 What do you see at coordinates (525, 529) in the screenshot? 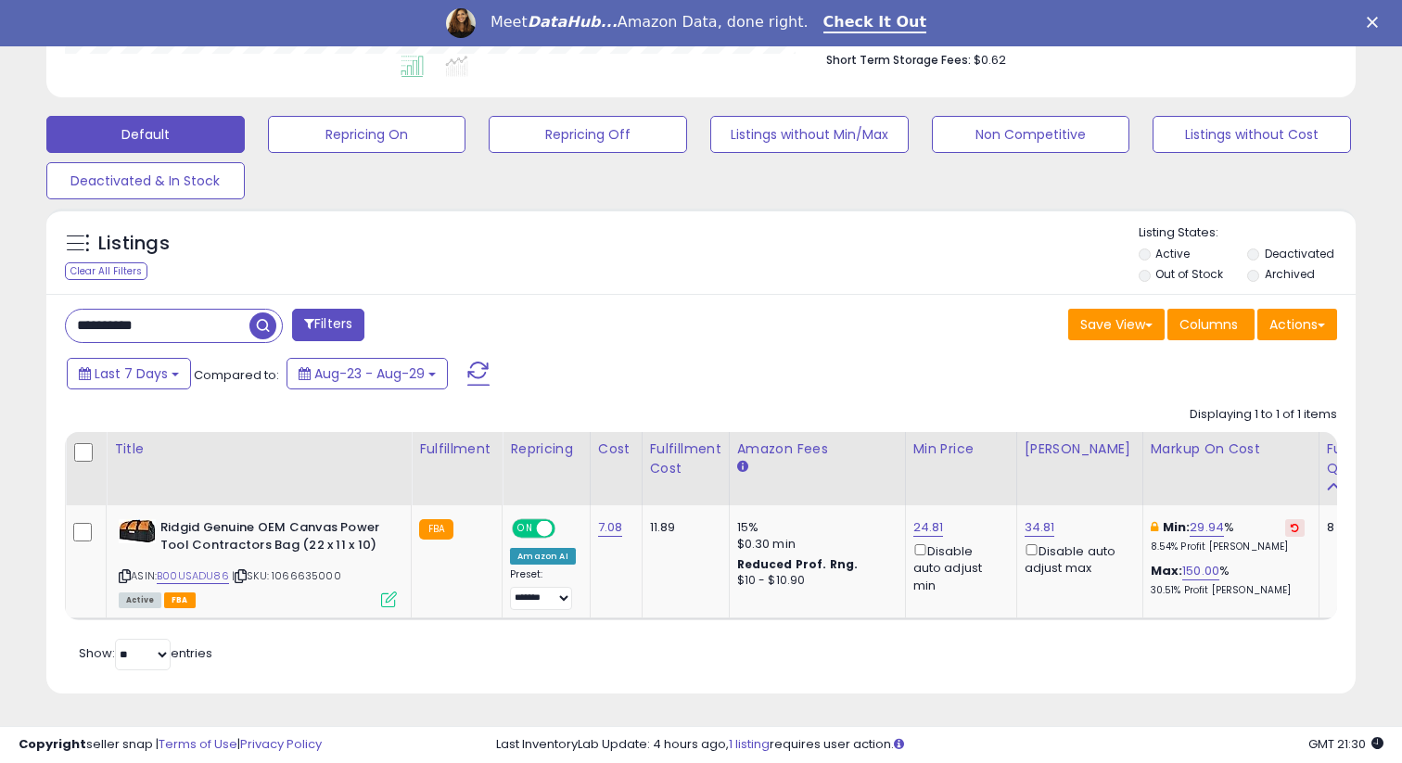
I see `span: ON` at bounding box center [525, 529].